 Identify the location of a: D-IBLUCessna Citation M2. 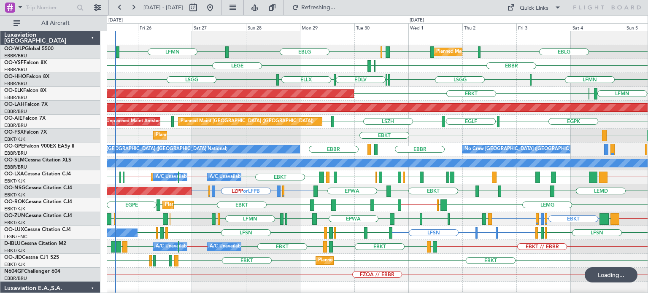
(35, 244).